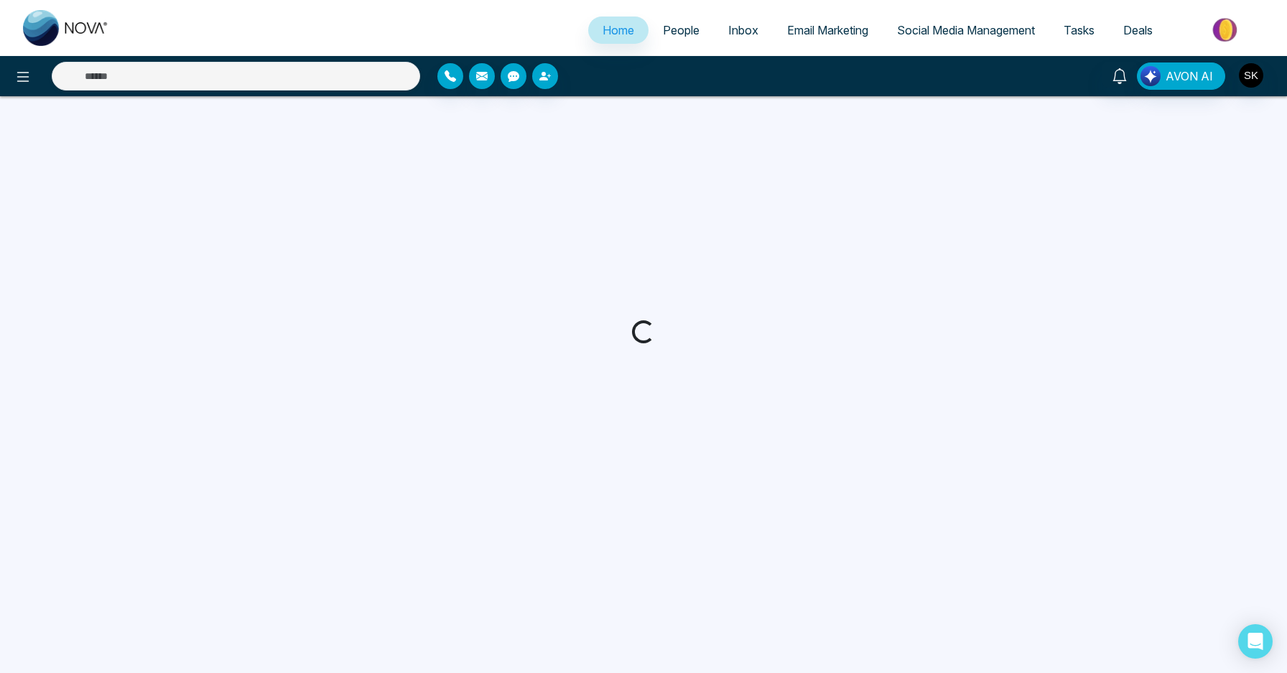 This screenshot has width=1287, height=673. Describe the element at coordinates (966, 30) in the screenshot. I see `a: Social Media Management` at that location.